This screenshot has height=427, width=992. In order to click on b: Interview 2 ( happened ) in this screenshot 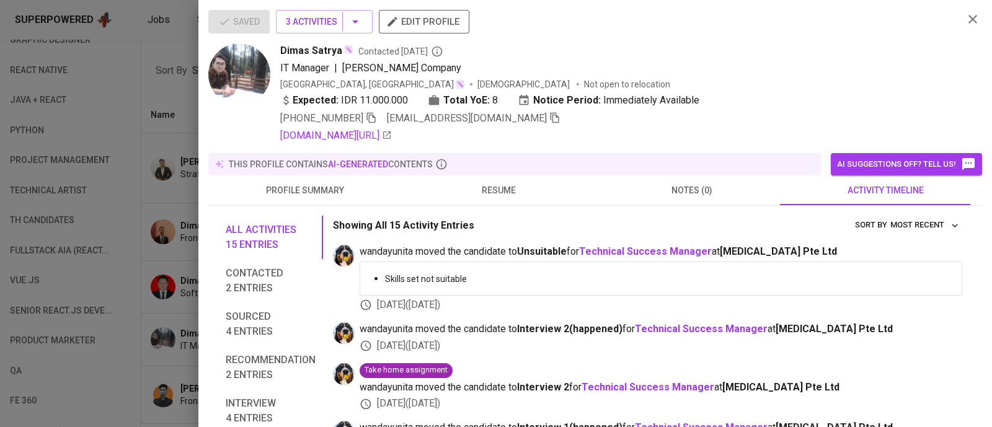, I will do `click(570, 329)`.